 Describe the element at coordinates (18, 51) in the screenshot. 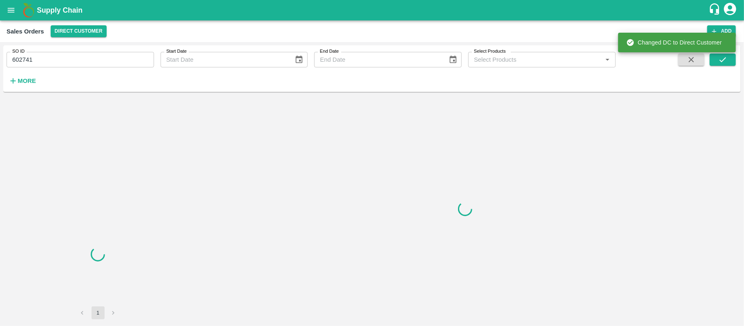

I see `label: SO ID` at that location.